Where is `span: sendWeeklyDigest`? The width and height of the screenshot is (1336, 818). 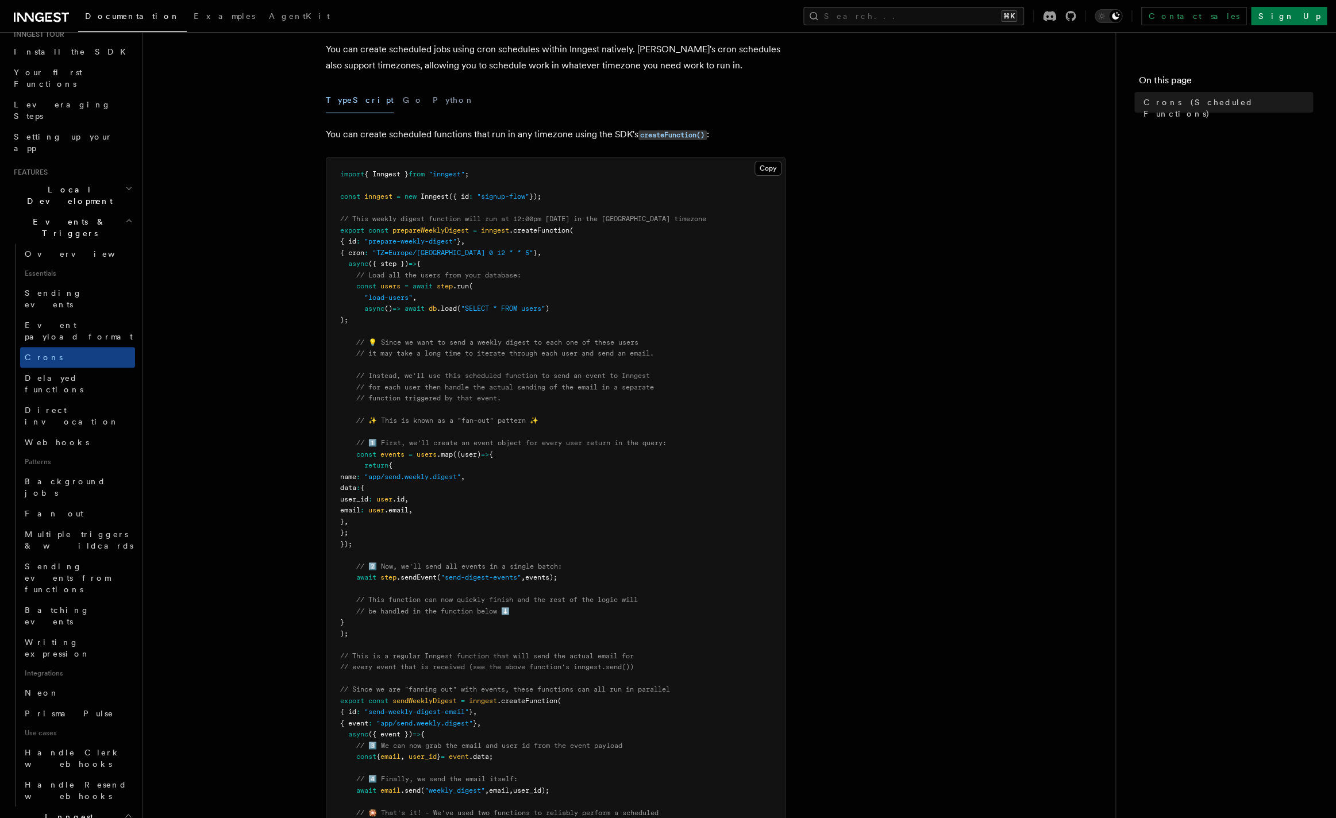
span: sendWeeklyDigest is located at coordinates (425, 701).